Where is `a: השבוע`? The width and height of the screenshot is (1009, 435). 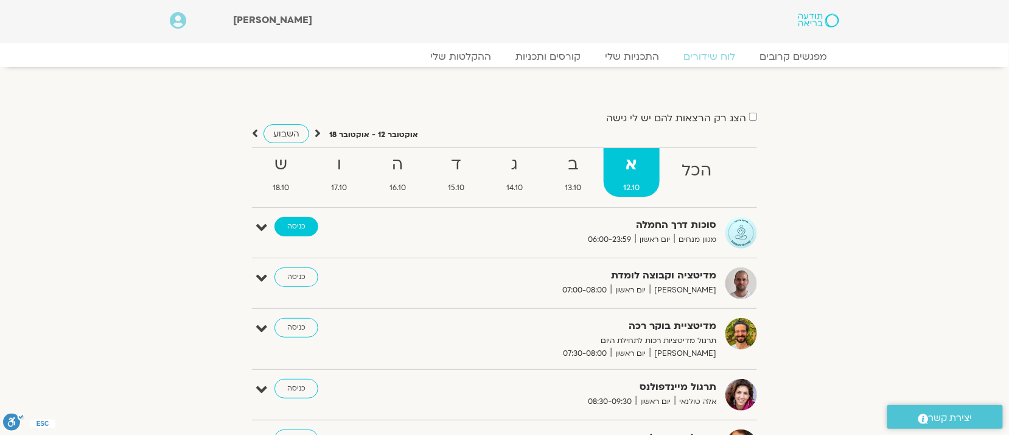 a: השבוע is located at coordinates (286, 133).